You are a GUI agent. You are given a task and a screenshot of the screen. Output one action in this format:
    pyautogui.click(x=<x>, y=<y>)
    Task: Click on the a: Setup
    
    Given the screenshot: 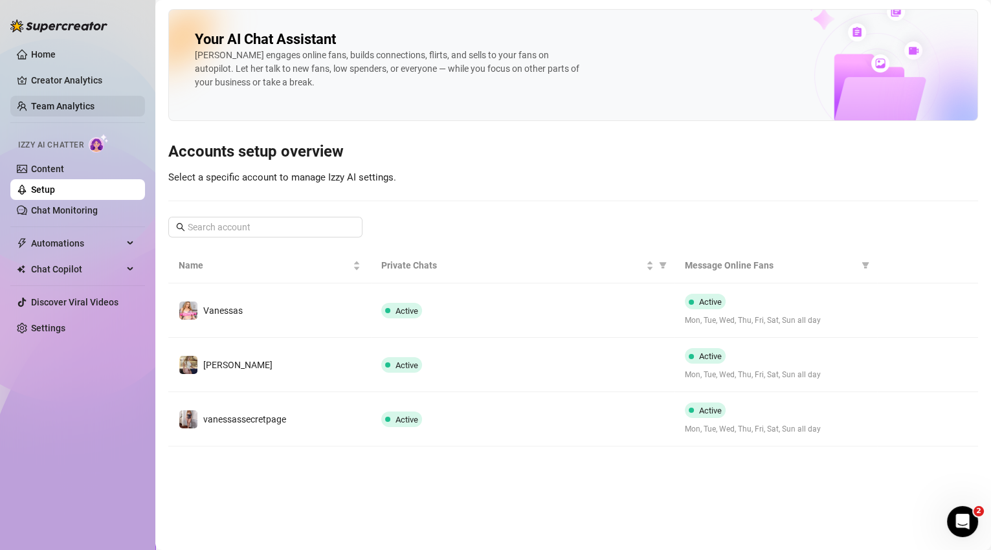 What is the action you would take?
    pyautogui.click(x=43, y=190)
    